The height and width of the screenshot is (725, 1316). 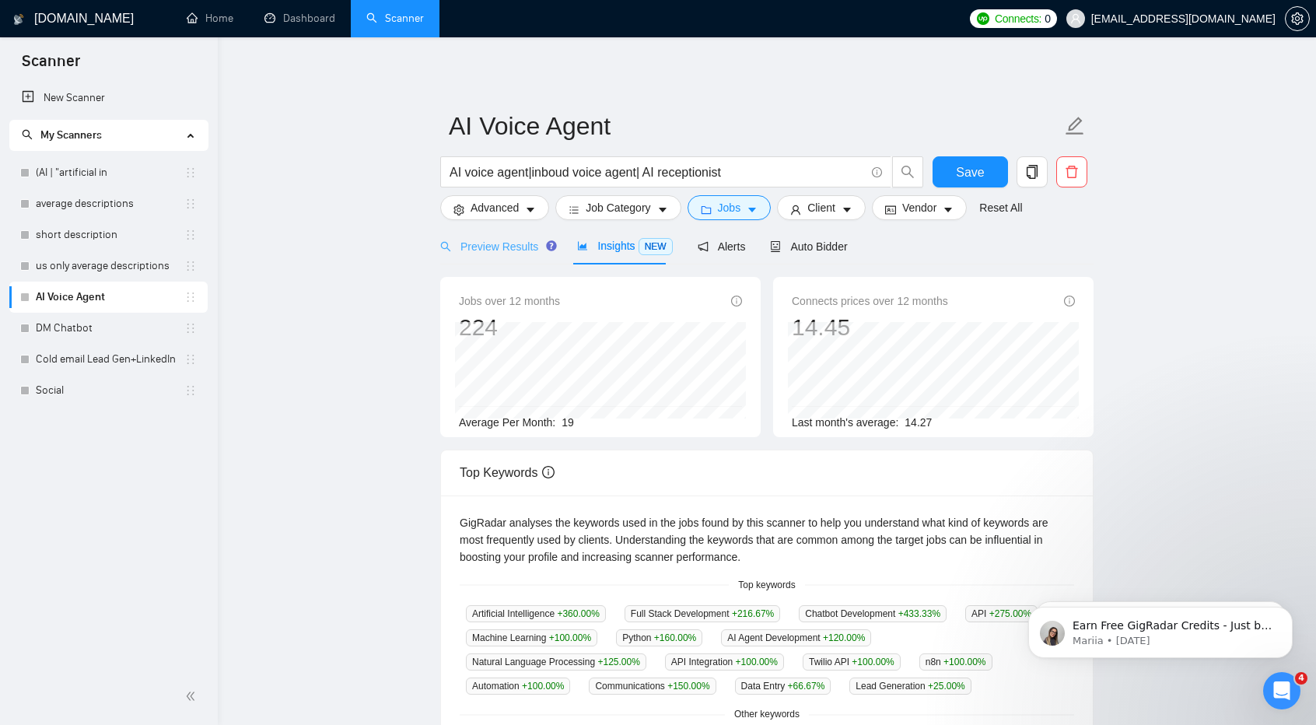 What do you see at coordinates (920, 614) in the screenshot?
I see `span: +433.33 %` at bounding box center [920, 614].